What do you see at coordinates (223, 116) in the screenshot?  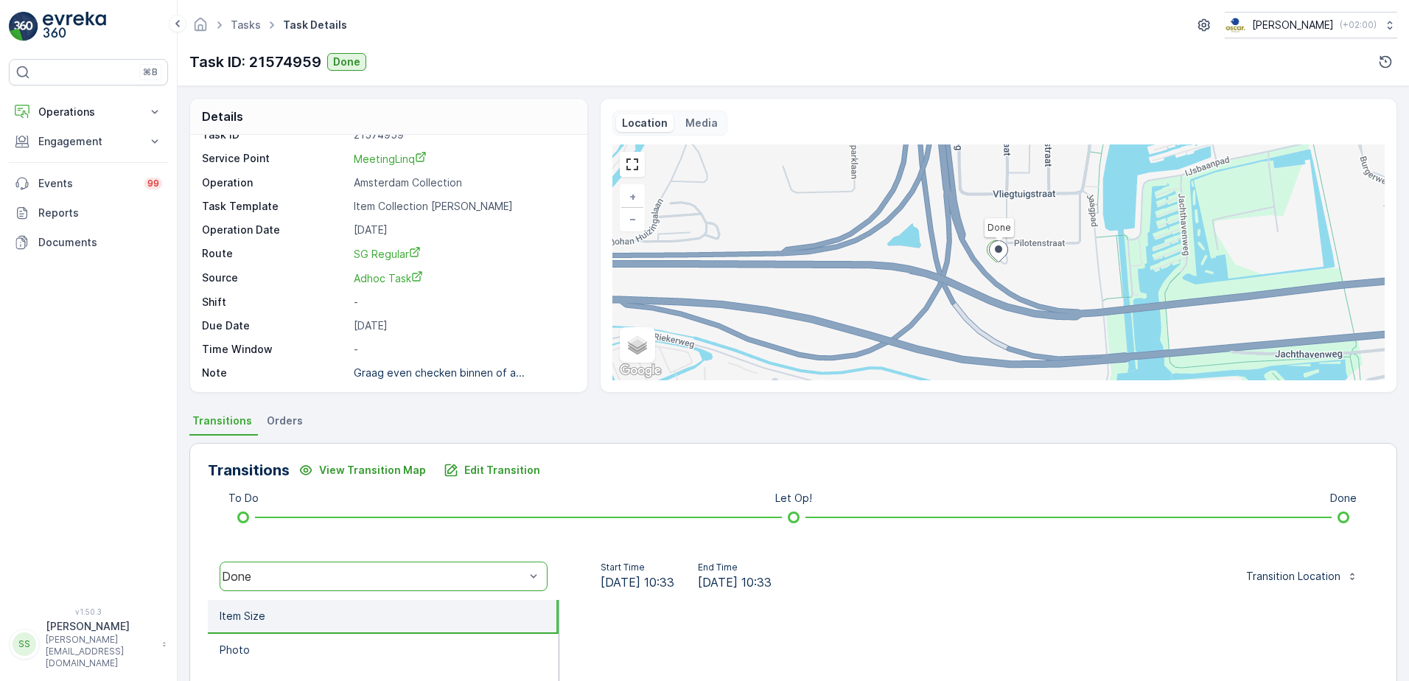 I see `p: Details` at bounding box center [223, 116].